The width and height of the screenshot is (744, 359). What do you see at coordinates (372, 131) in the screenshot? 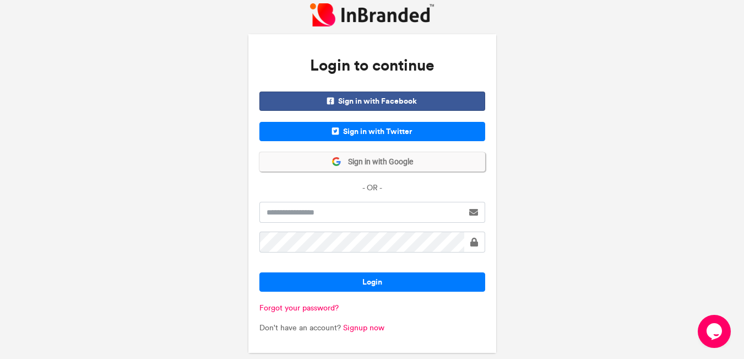
I see `span: Sign in with Twitter` at bounding box center [372, 131].